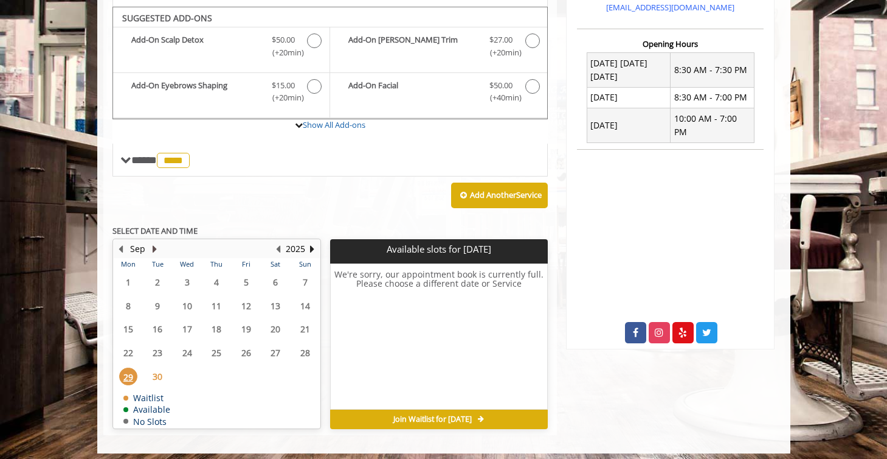  I want to click on td: Waitlist, so click(147, 397).